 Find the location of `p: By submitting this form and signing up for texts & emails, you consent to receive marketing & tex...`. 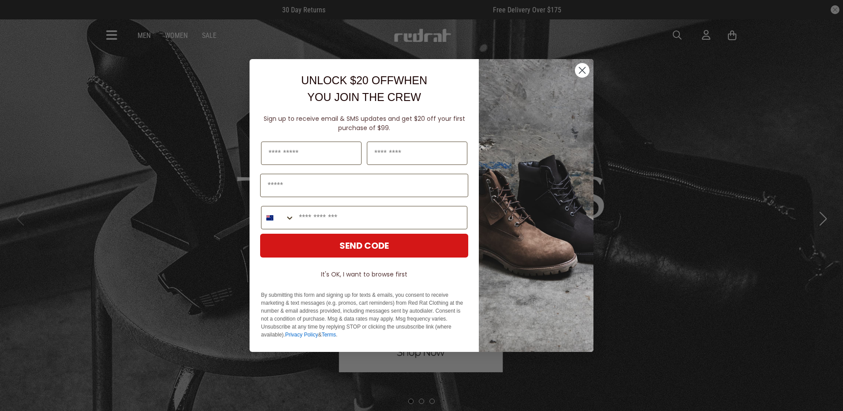

p: By submitting this form and signing up for texts & emails, you consent to receive marketing & tex... is located at coordinates (364, 315).